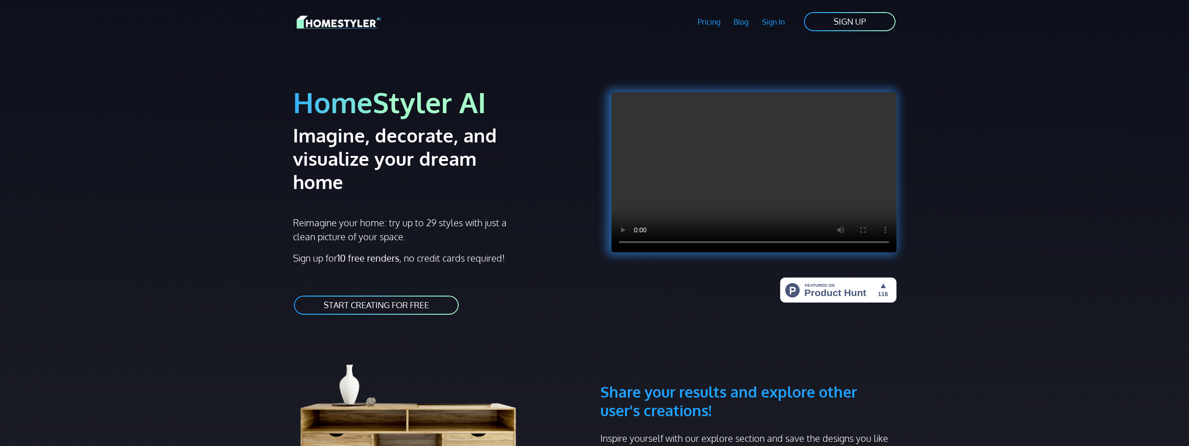  I want to click on h2: Imagine, decorate, and visualize your dream home, so click(411, 158).